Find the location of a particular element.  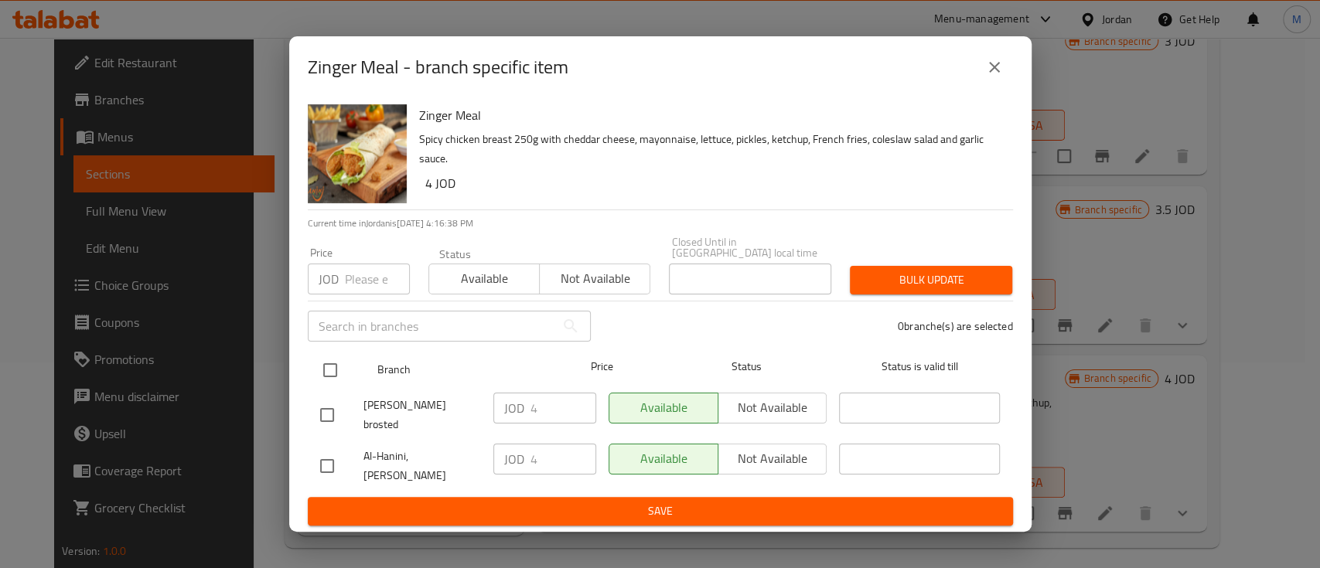

span: Status is located at coordinates (746, 367).